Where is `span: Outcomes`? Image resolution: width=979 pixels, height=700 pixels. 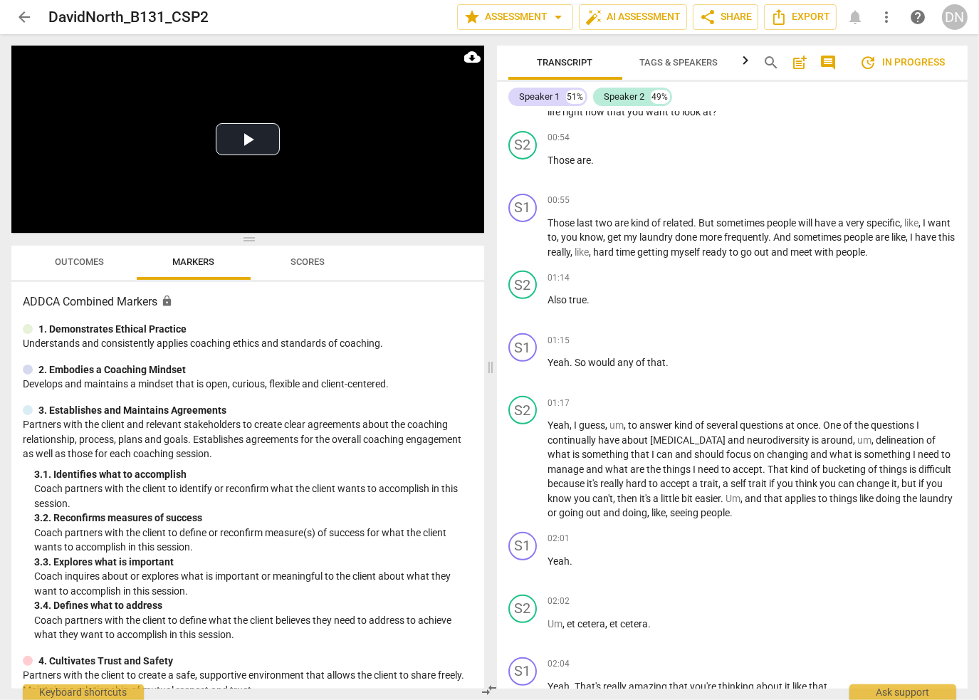 span: Outcomes is located at coordinates (80, 261).